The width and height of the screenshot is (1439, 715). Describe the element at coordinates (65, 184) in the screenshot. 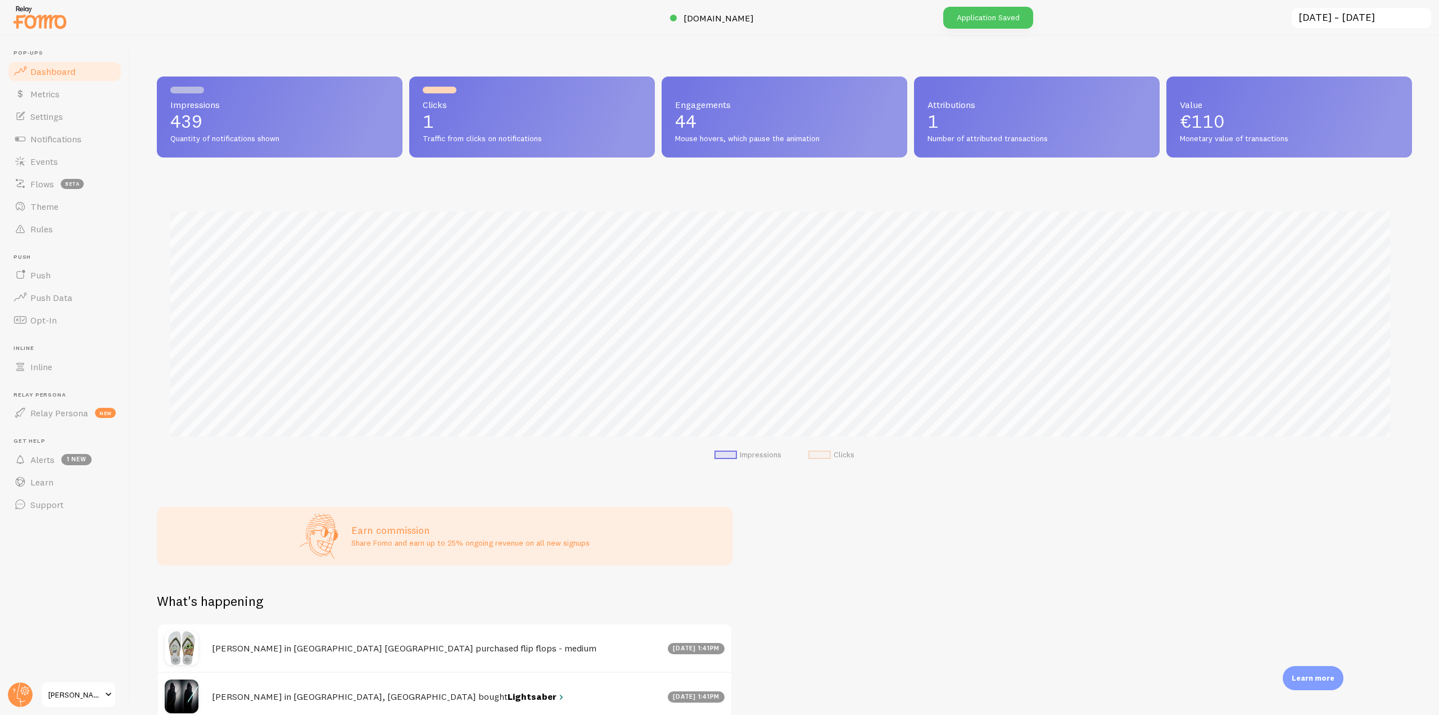

I see `a: Flows beta` at that location.